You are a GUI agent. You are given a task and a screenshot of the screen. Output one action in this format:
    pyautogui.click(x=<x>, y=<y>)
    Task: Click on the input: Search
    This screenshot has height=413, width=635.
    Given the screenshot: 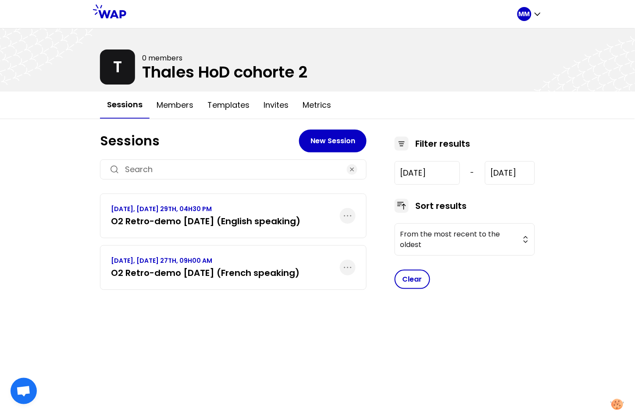 What is the action you would take?
    pyautogui.click(x=233, y=170)
    